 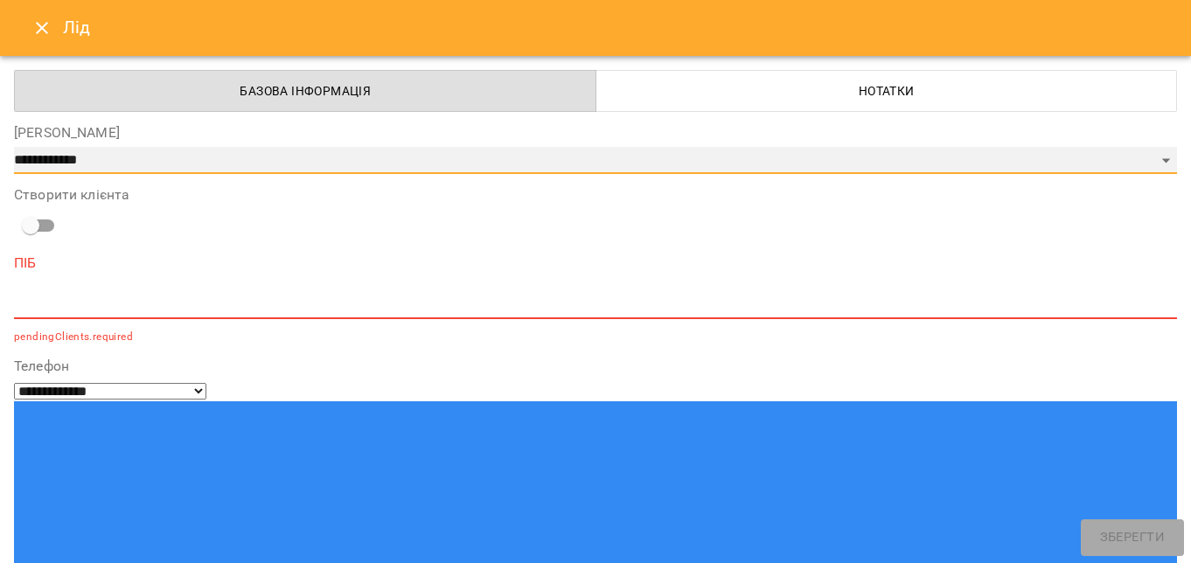 What do you see at coordinates (596, 263) in the screenshot?
I see `label: ПІБ` at bounding box center [596, 263].